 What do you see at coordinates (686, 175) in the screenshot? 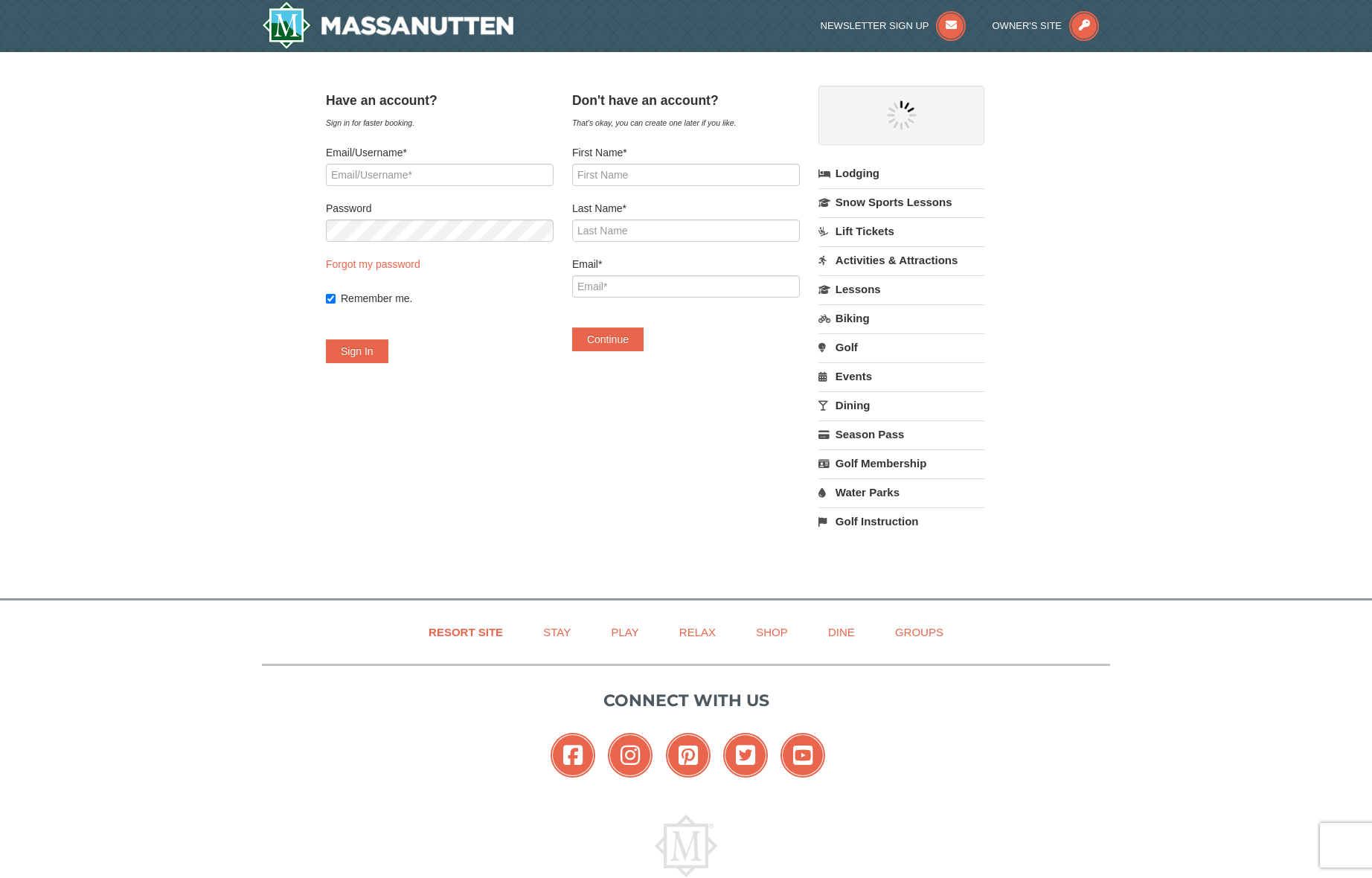
I see `input: First Name` at bounding box center [686, 175].